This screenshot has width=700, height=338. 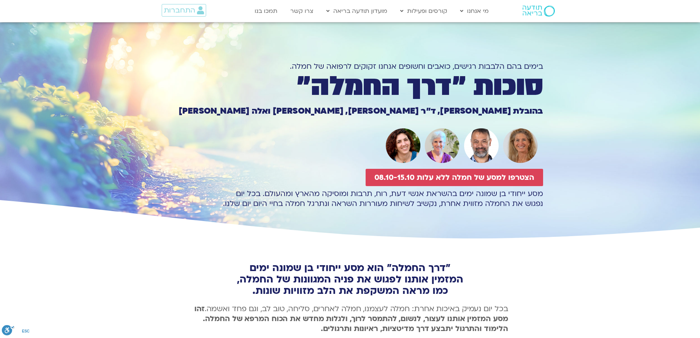 What do you see at coordinates (350, 198) in the screenshot?
I see `p: מסע ייחודי בן שמונה ימים בהשראת אנשי דעת, רוח, תרבות ומוסיקה מהארץ ומהעולם. בכל יום נפגוש את החמל...` at bounding box center [350, 198].